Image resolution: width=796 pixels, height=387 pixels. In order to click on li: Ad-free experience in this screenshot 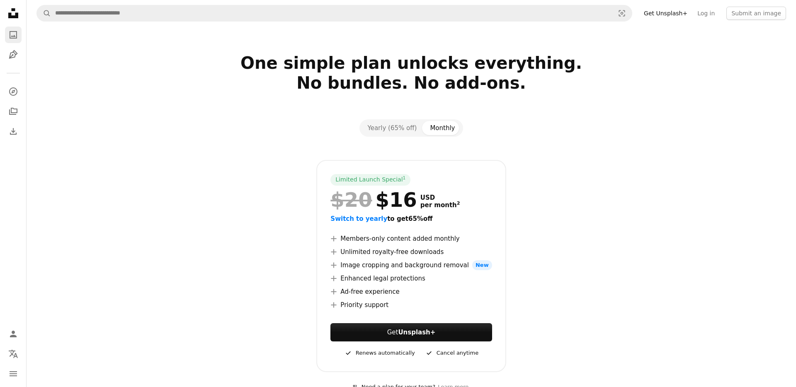, I will do `click(411, 292)`.